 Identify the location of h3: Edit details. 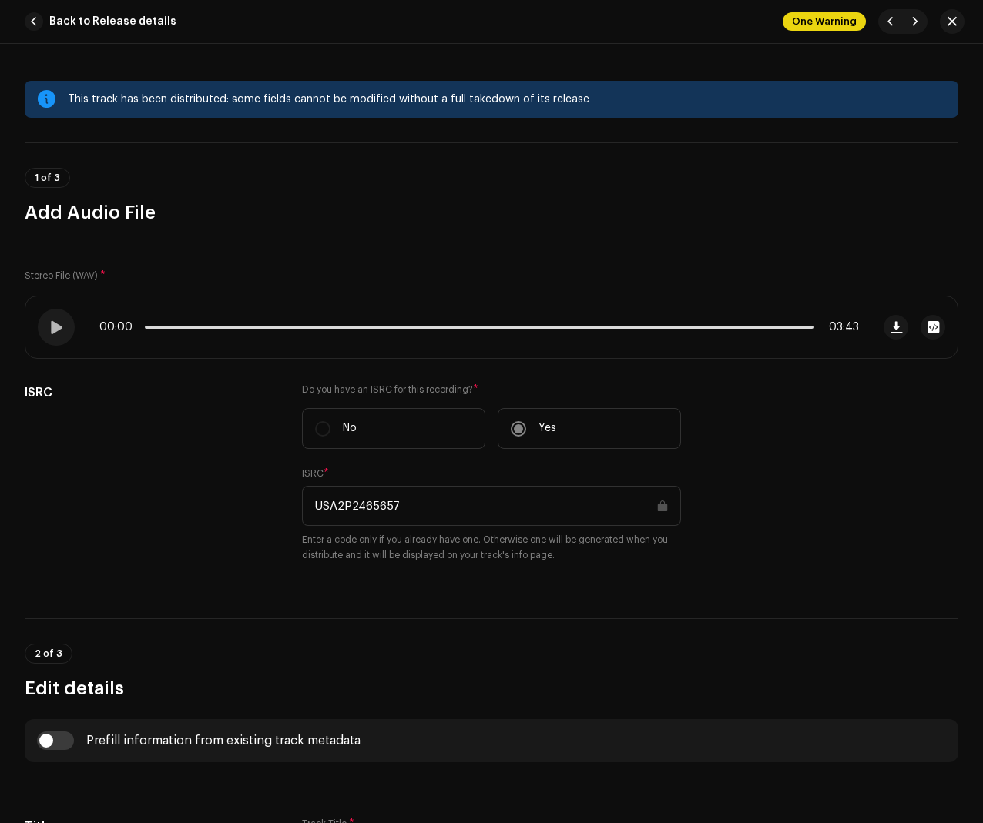
(491, 689).